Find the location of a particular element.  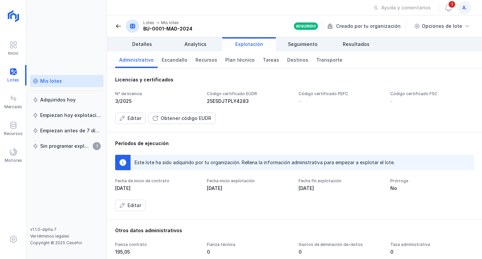

a: Explotación is located at coordinates (249, 44).